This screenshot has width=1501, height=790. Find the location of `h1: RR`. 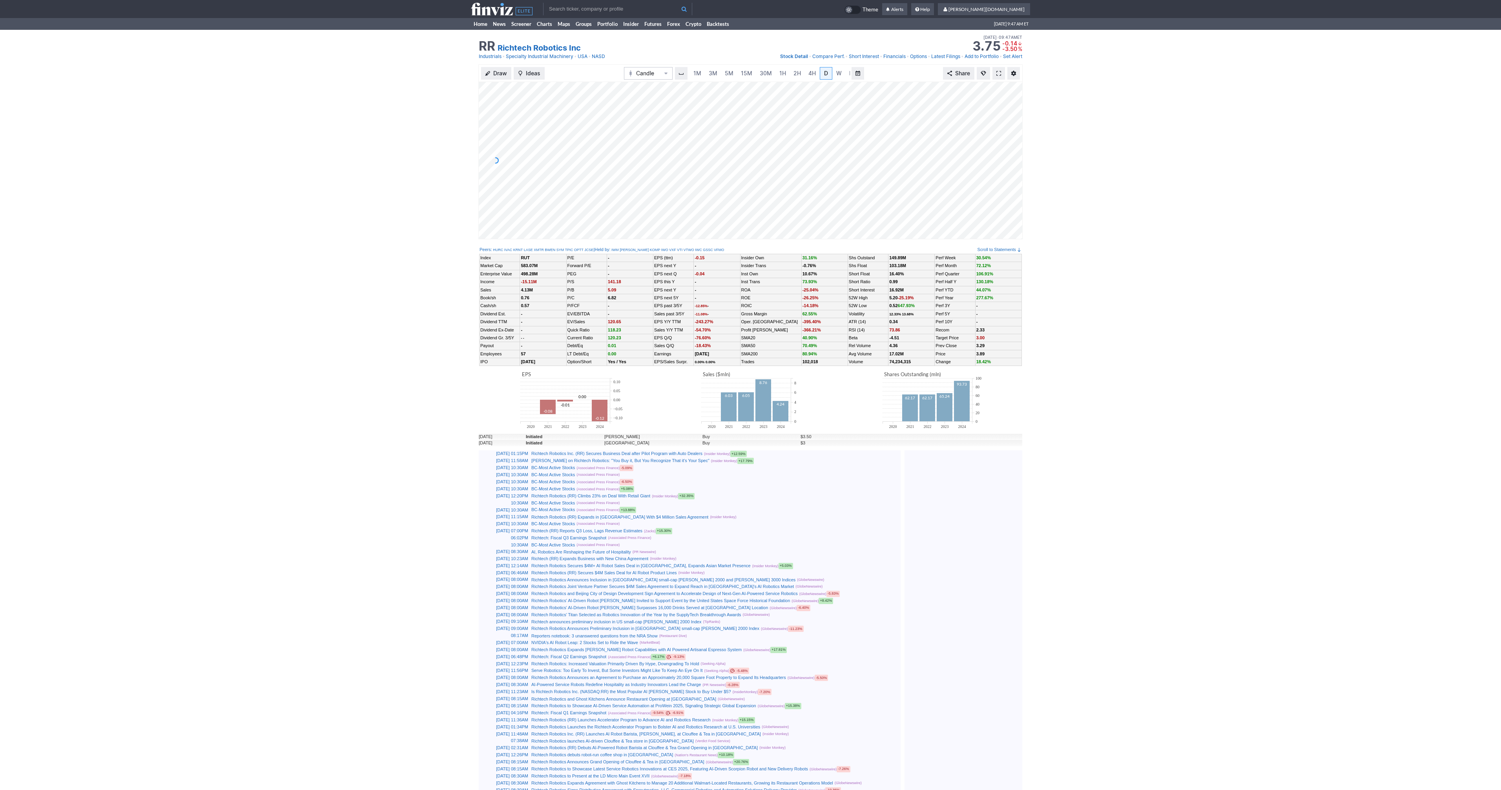

h1: RR is located at coordinates (487, 46).